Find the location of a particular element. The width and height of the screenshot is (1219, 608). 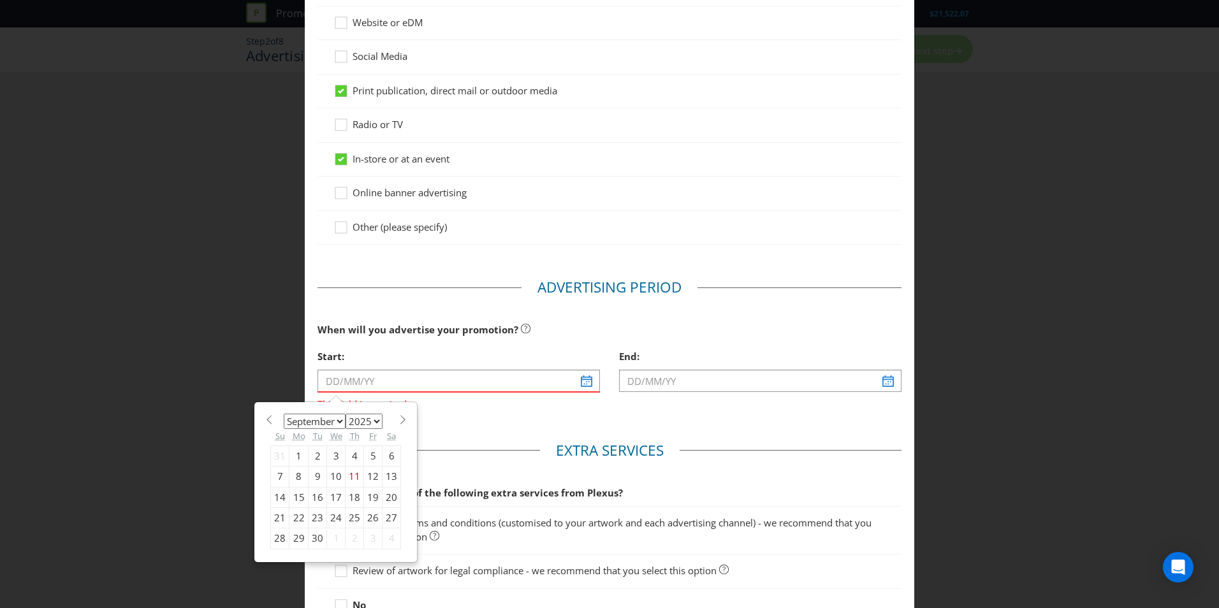

legend: Advertising Period is located at coordinates (609, 288).